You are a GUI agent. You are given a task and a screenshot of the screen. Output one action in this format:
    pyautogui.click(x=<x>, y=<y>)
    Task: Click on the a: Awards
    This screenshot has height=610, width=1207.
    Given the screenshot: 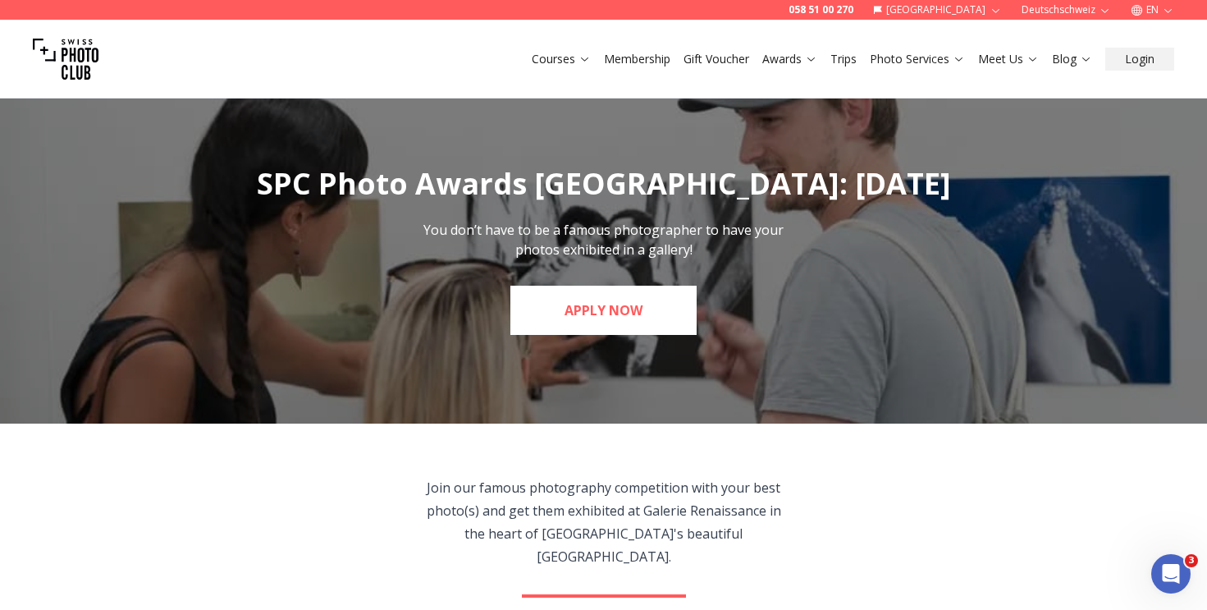 What is the action you would take?
    pyautogui.click(x=789, y=59)
    